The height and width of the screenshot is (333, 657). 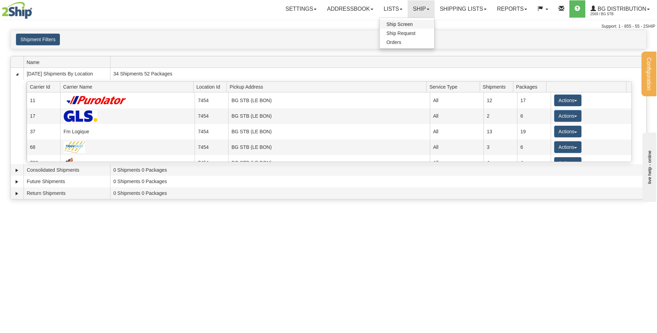 What do you see at coordinates (407, 42) in the screenshot?
I see `a: Orders` at bounding box center [407, 42].